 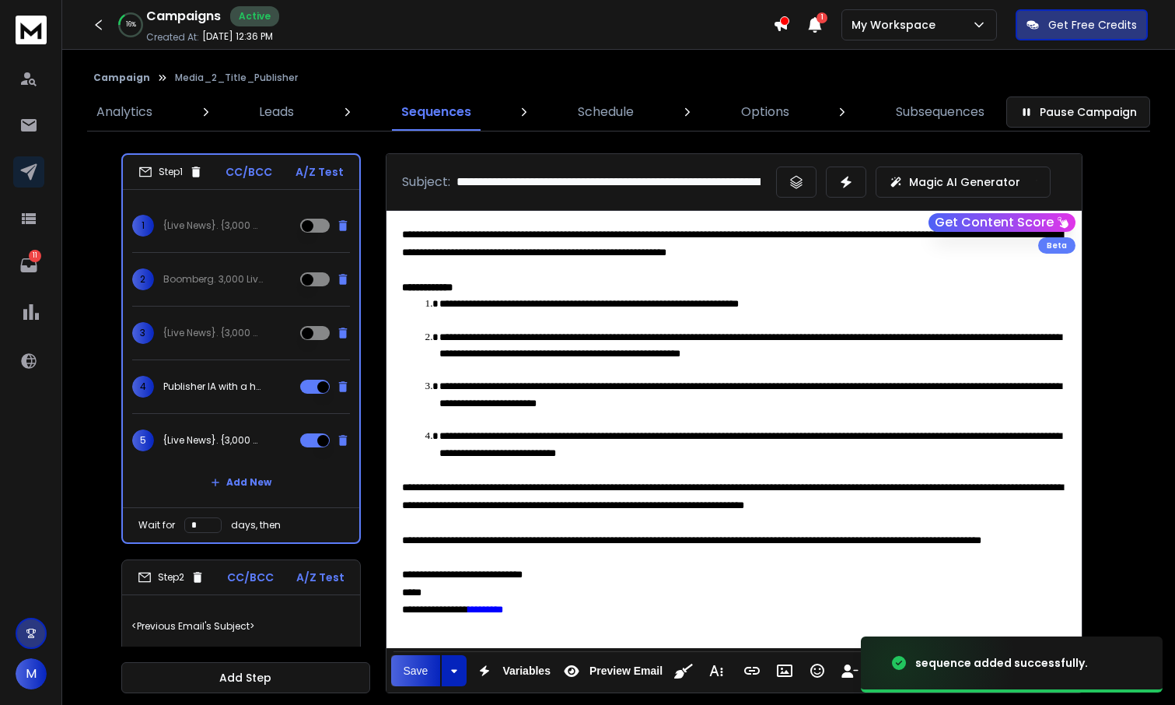 I want to click on p: Boomberg. 3,000 Live News. Monthly., so click(x=213, y=279).